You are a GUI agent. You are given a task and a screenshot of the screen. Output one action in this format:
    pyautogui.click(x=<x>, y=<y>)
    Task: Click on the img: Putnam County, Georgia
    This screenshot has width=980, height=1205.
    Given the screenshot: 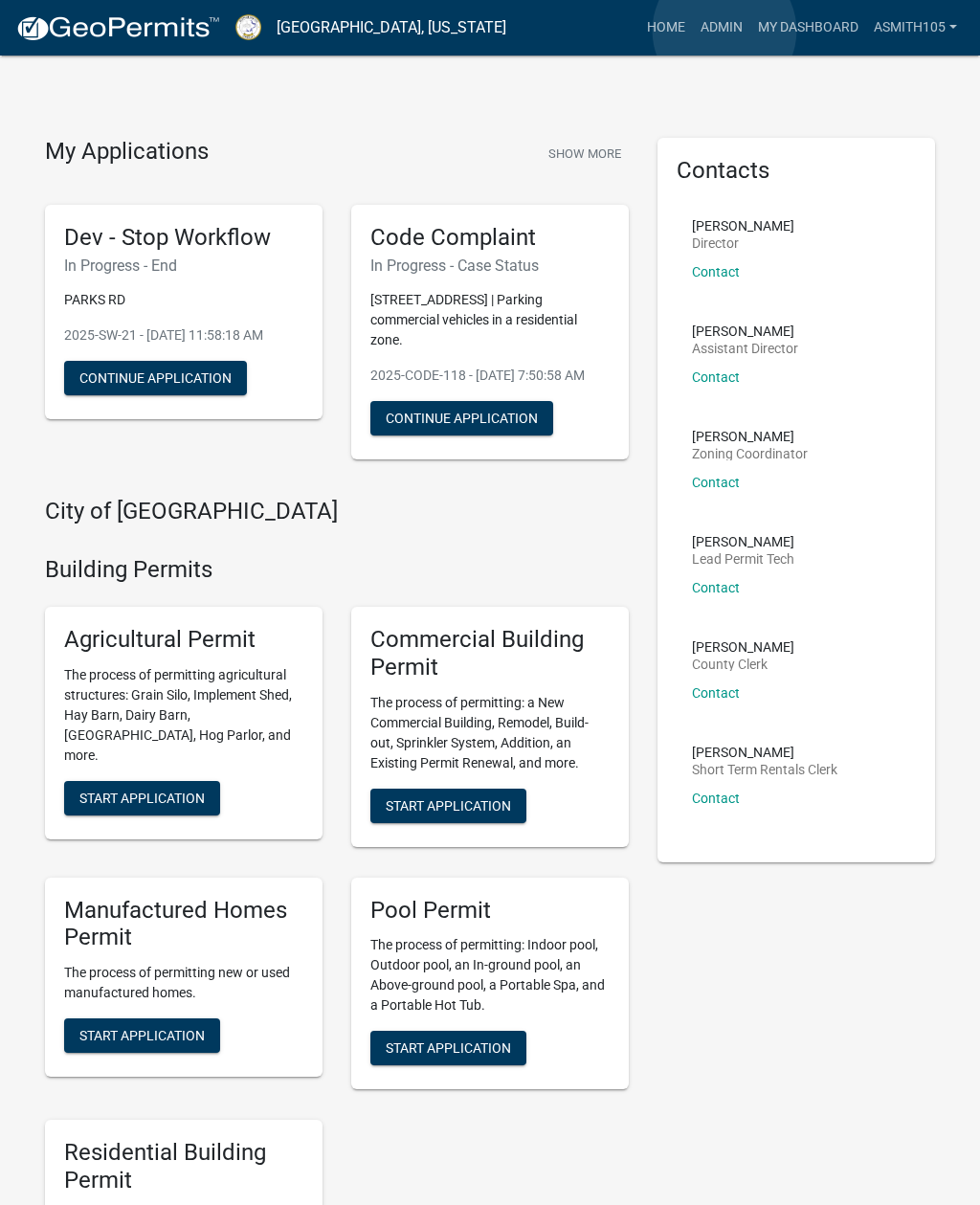 What is the action you would take?
    pyautogui.click(x=248, y=27)
    